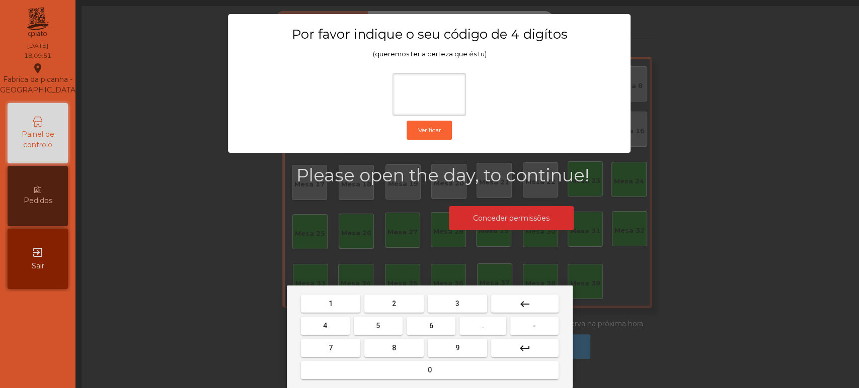 The width and height of the screenshot is (859, 388). I want to click on button: 5, so click(378, 326).